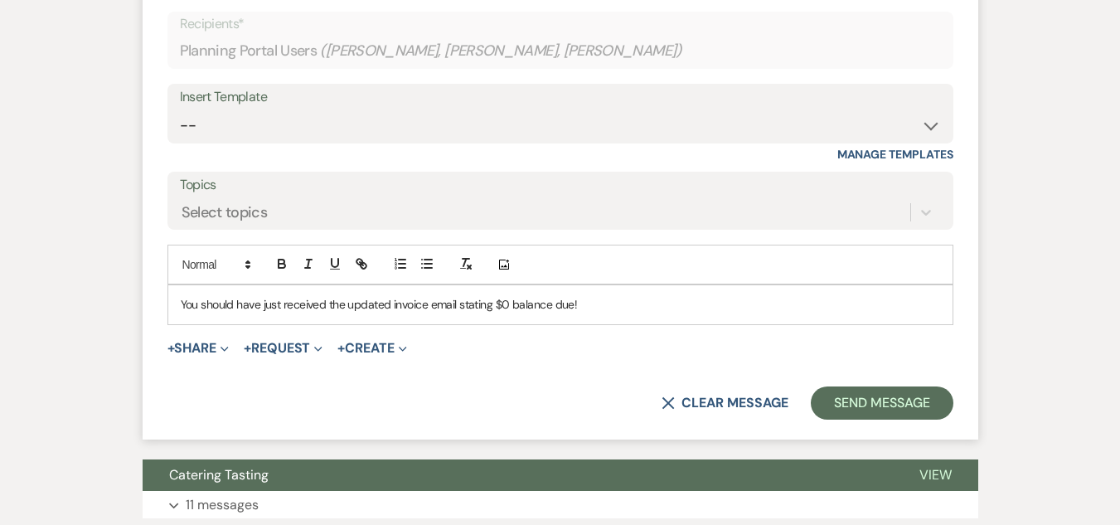 The image size is (1120, 525). What do you see at coordinates (222, 505) in the screenshot?
I see `p: 11 messages` at bounding box center [222, 505].